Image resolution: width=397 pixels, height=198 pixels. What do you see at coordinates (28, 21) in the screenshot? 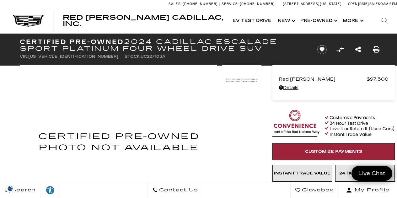
I see `a: Cadillac Dark Logo with Cadillac White Text` at bounding box center [28, 21].